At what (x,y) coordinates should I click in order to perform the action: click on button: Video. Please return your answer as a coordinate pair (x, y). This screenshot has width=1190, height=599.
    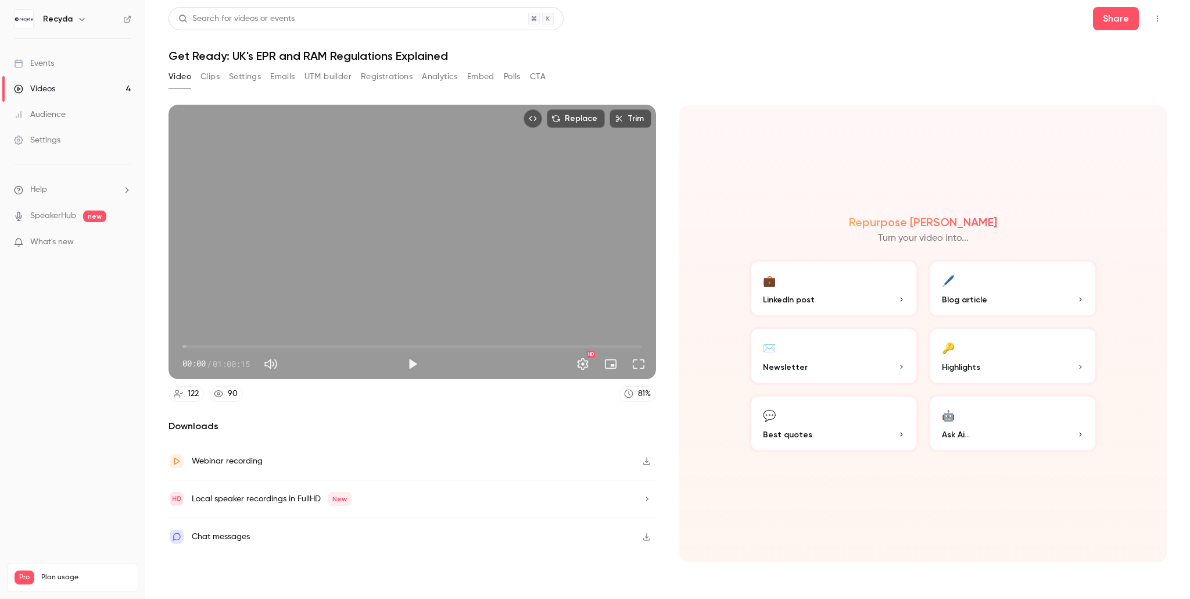
    Looking at the image, I should click on (180, 77).